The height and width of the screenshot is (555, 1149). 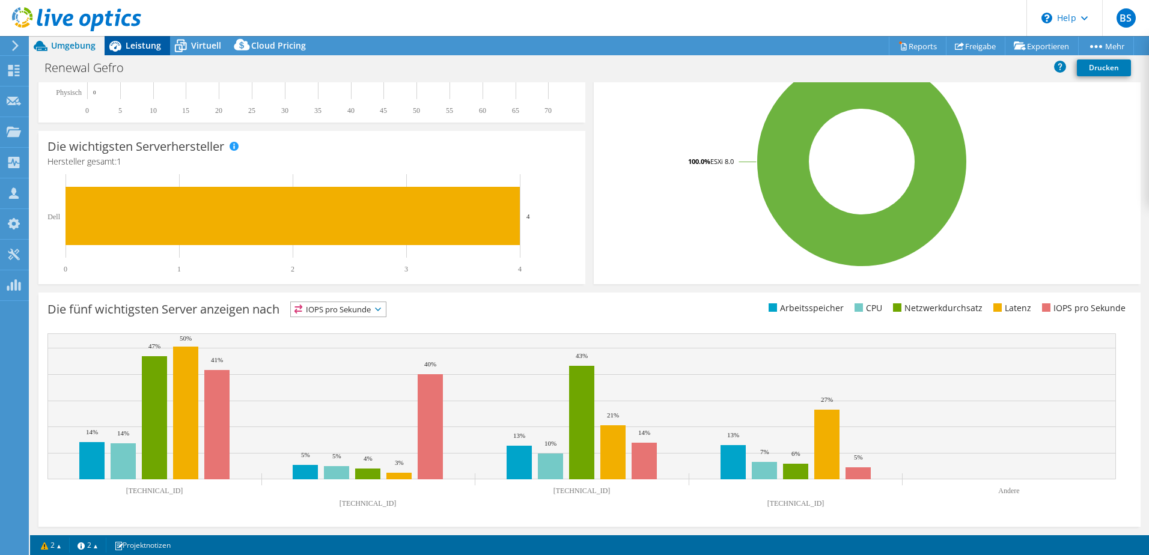 What do you see at coordinates (338, 309) in the screenshot?
I see `span: IOPS pro Sekunde` at bounding box center [338, 309].